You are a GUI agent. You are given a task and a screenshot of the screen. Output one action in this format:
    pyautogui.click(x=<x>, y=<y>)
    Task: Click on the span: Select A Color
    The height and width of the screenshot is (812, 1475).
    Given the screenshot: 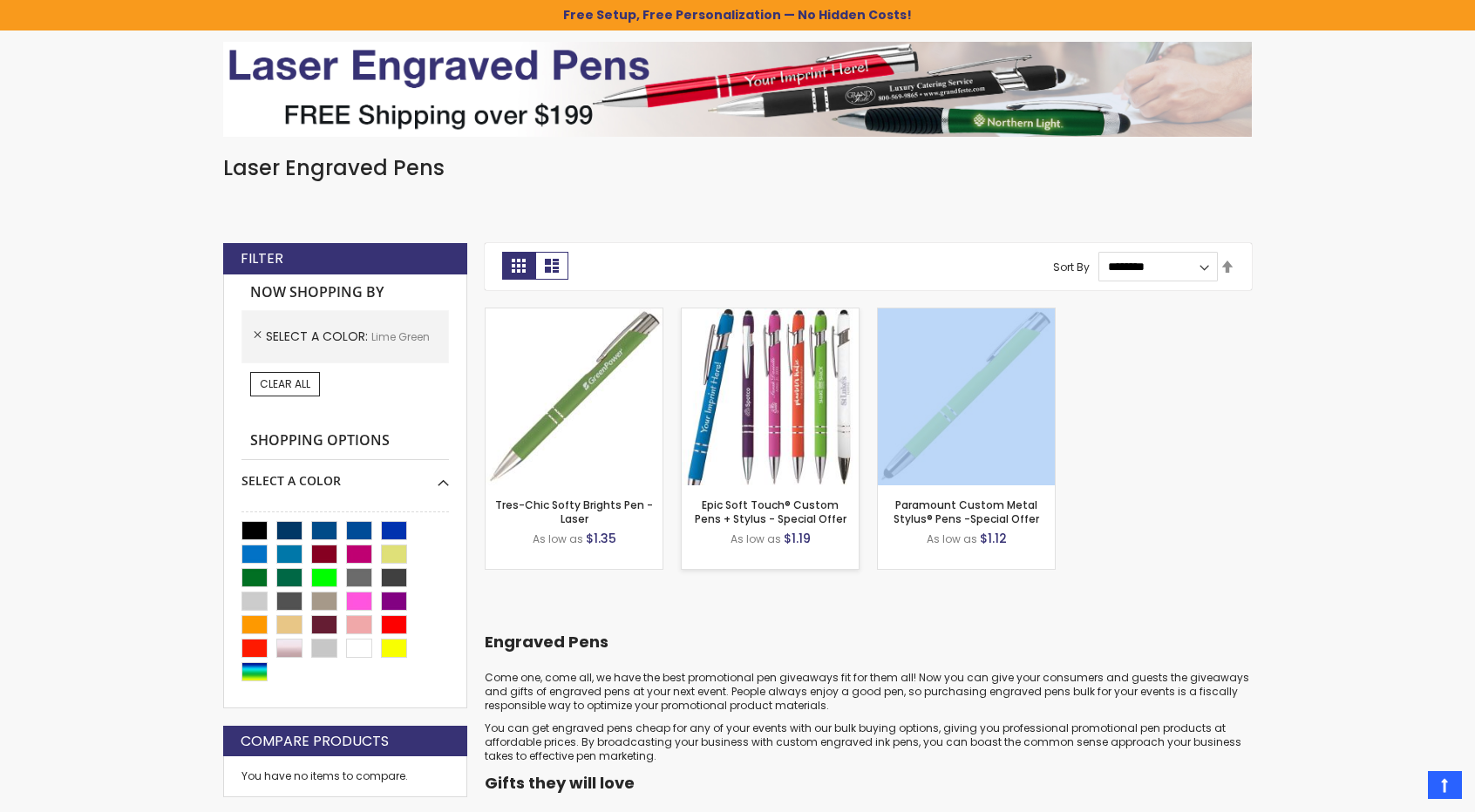 What is the action you would take?
    pyautogui.click(x=318, y=336)
    